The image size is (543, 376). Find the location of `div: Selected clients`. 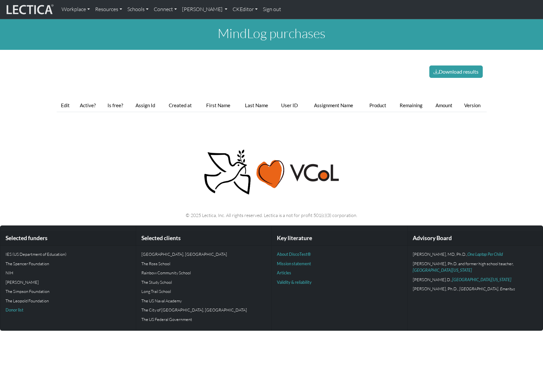

div: Selected clients is located at coordinates (204, 238).